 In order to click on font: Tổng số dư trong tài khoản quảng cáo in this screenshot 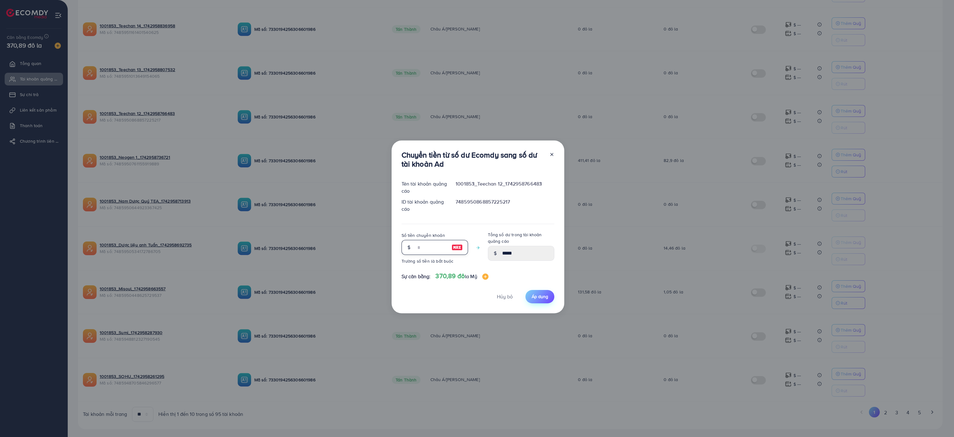, I will do `click(515, 238)`.